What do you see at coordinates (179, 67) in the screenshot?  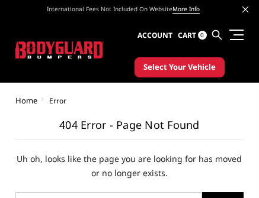 I see `button: Select Your Vehicle` at bounding box center [179, 67].